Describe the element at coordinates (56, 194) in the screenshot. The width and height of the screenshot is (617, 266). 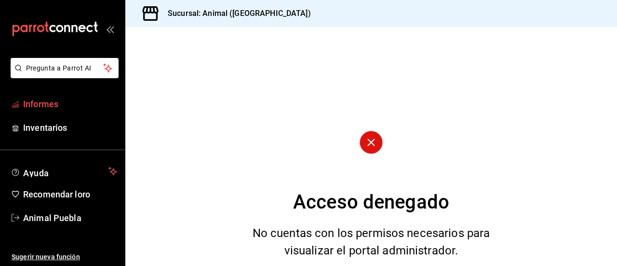
I see `font: Recomendar loro` at that location.